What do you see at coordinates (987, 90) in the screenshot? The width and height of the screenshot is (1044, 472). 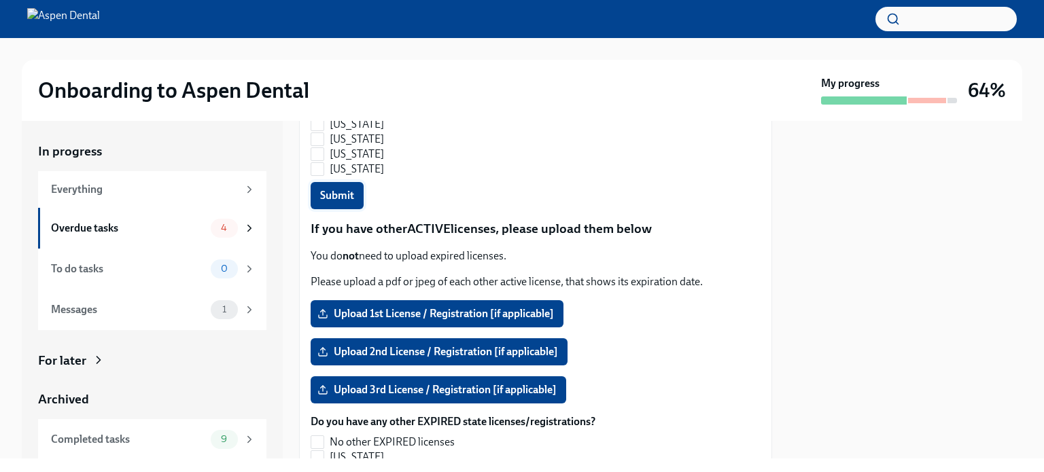 I see `h3: 64%` at bounding box center [987, 90].